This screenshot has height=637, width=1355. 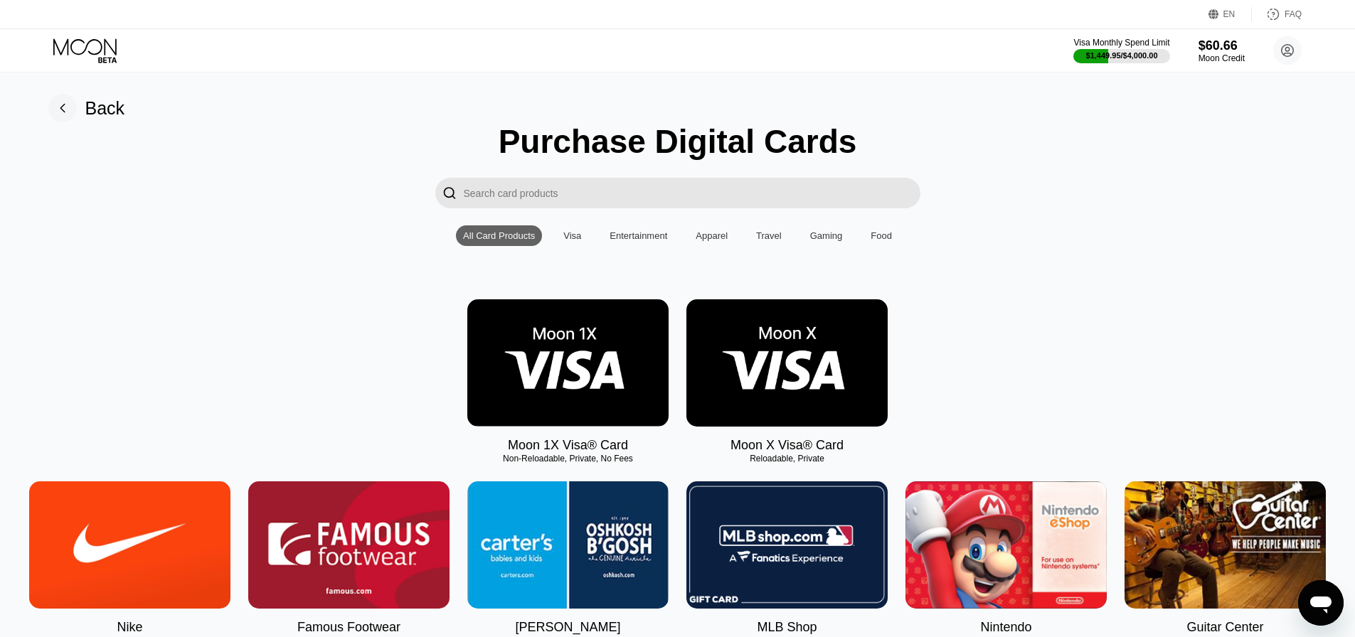 I want to click on input: Search card products, so click(x=692, y=193).